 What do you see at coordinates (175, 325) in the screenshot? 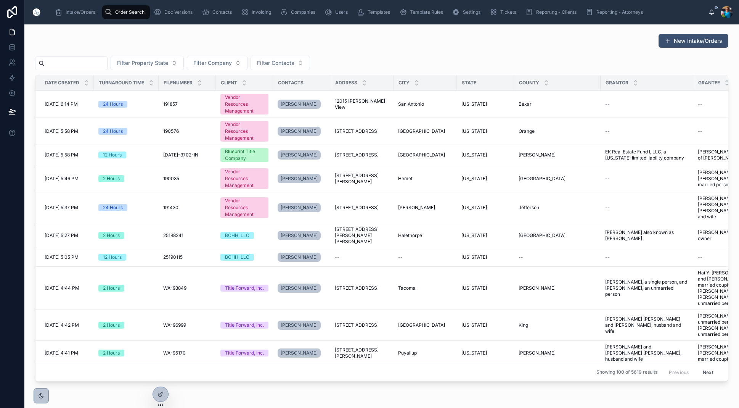
I see `span: WA-96999` at bounding box center [175, 325].